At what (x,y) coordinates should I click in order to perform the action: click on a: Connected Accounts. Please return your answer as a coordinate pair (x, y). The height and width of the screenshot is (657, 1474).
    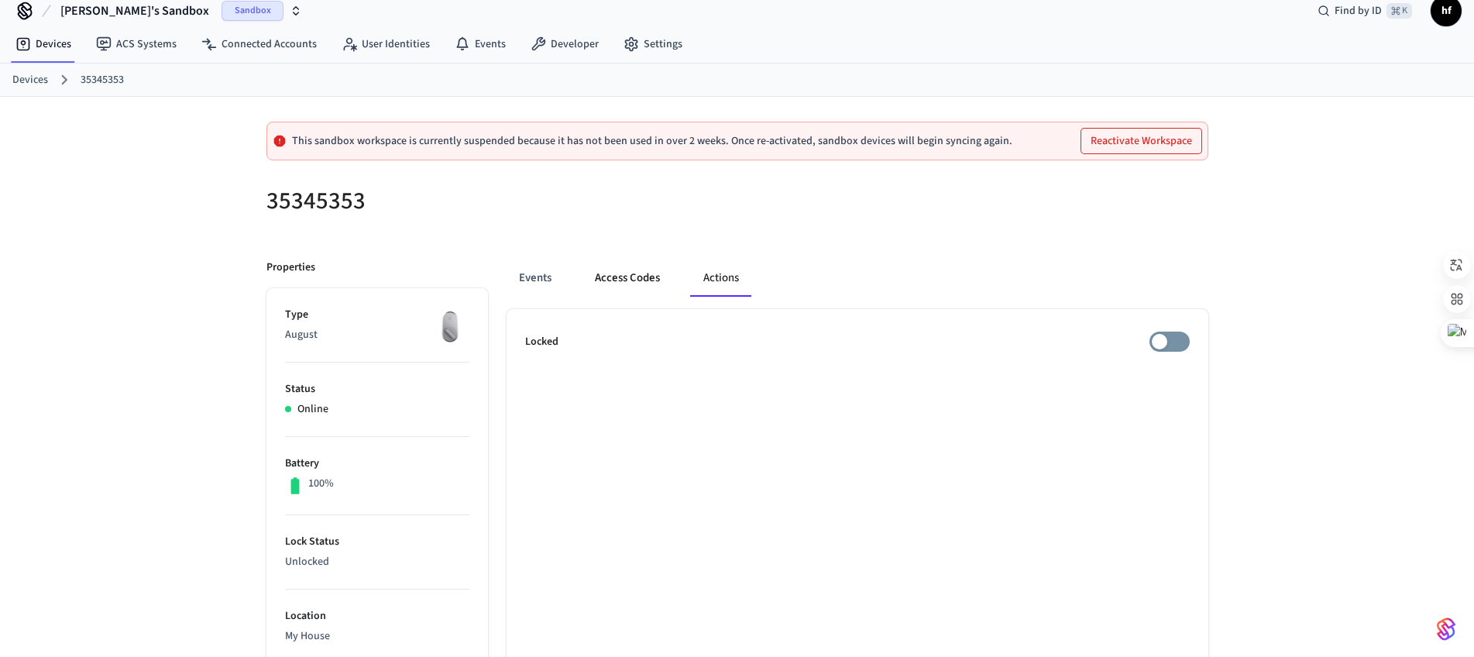
    Looking at the image, I should click on (259, 44).